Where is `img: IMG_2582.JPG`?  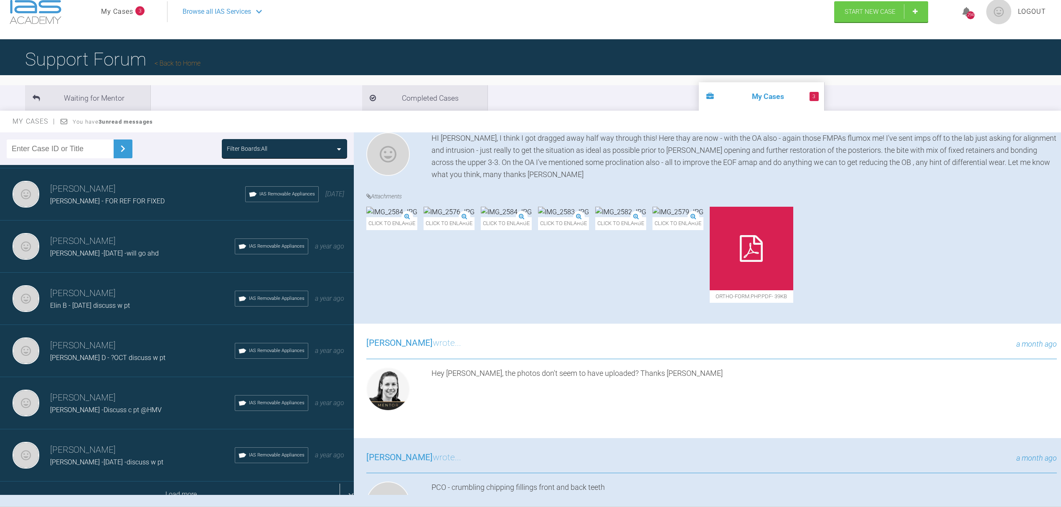 img: IMG_2582.JPG is located at coordinates (621, 212).